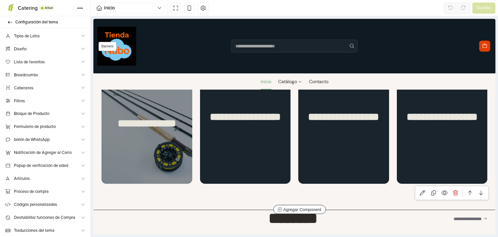 This screenshot has width=498, height=237. I want to click on button: Guardar, so click(484, 8).